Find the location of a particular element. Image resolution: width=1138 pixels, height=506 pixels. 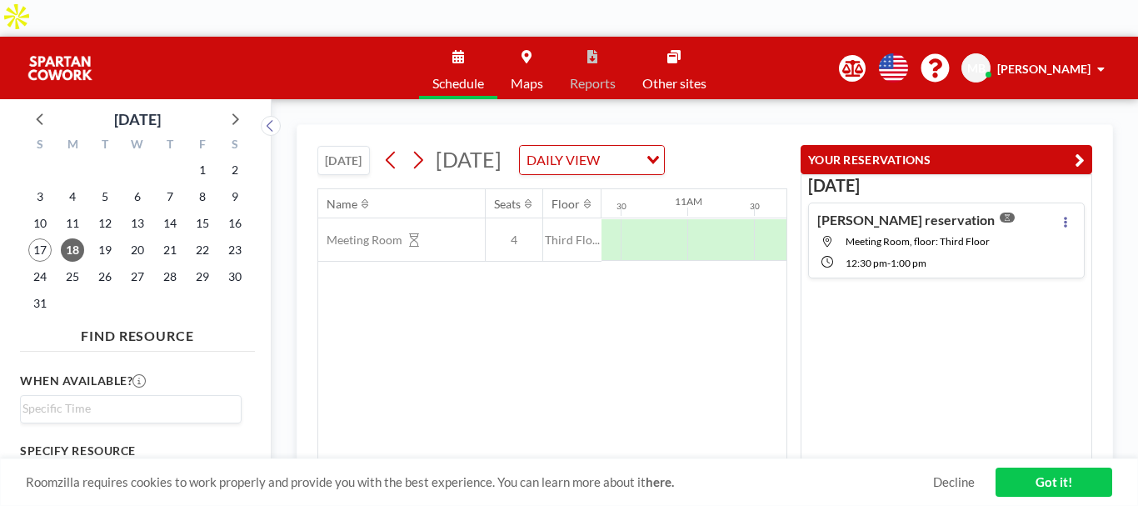

div: 11AM is located at coordinates (688, 201).